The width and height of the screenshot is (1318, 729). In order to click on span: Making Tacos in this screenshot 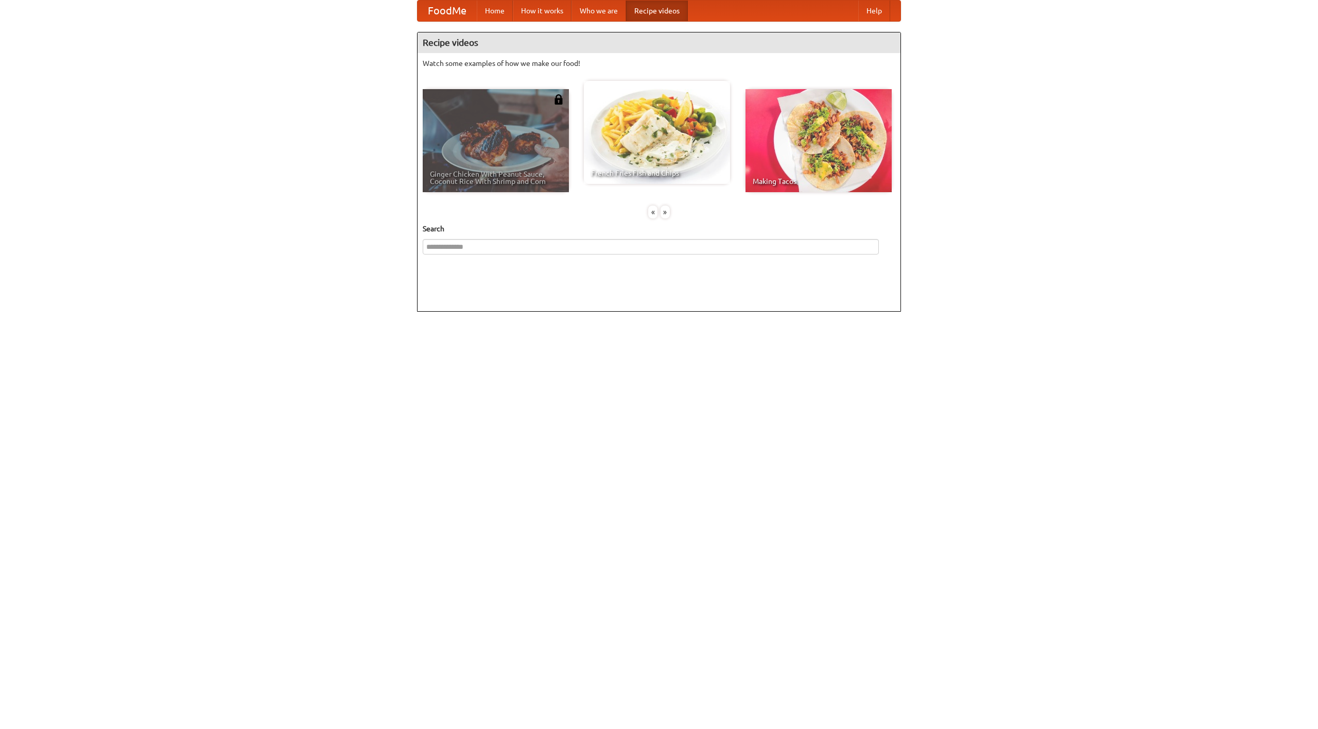, I will do `click(819, 181)`.